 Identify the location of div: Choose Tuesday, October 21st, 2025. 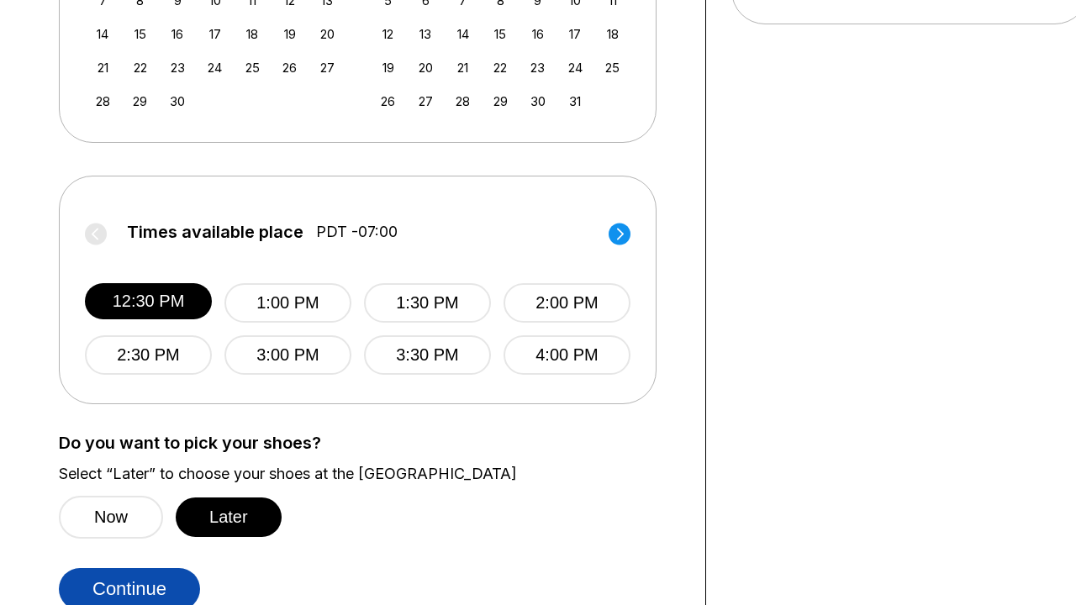
(463, 67).